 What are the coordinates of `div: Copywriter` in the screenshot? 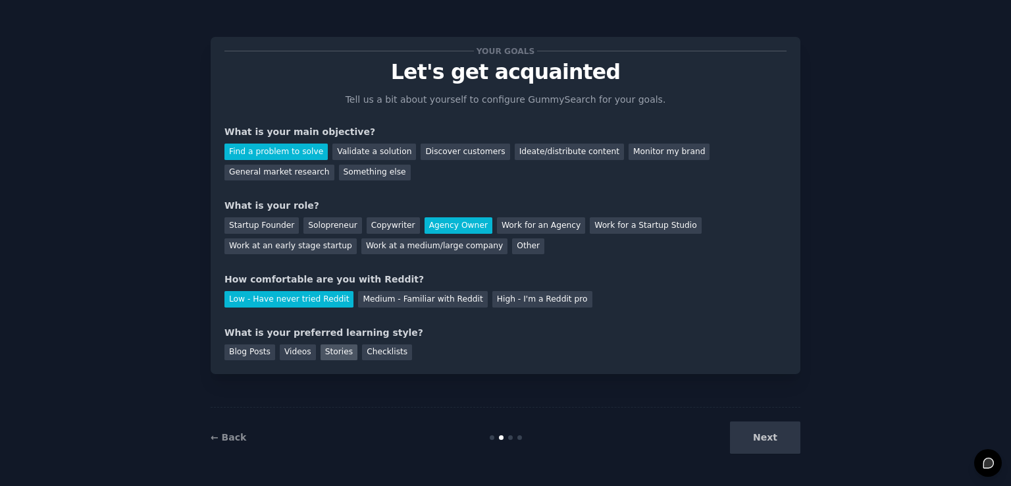 It's located at (393, 225).